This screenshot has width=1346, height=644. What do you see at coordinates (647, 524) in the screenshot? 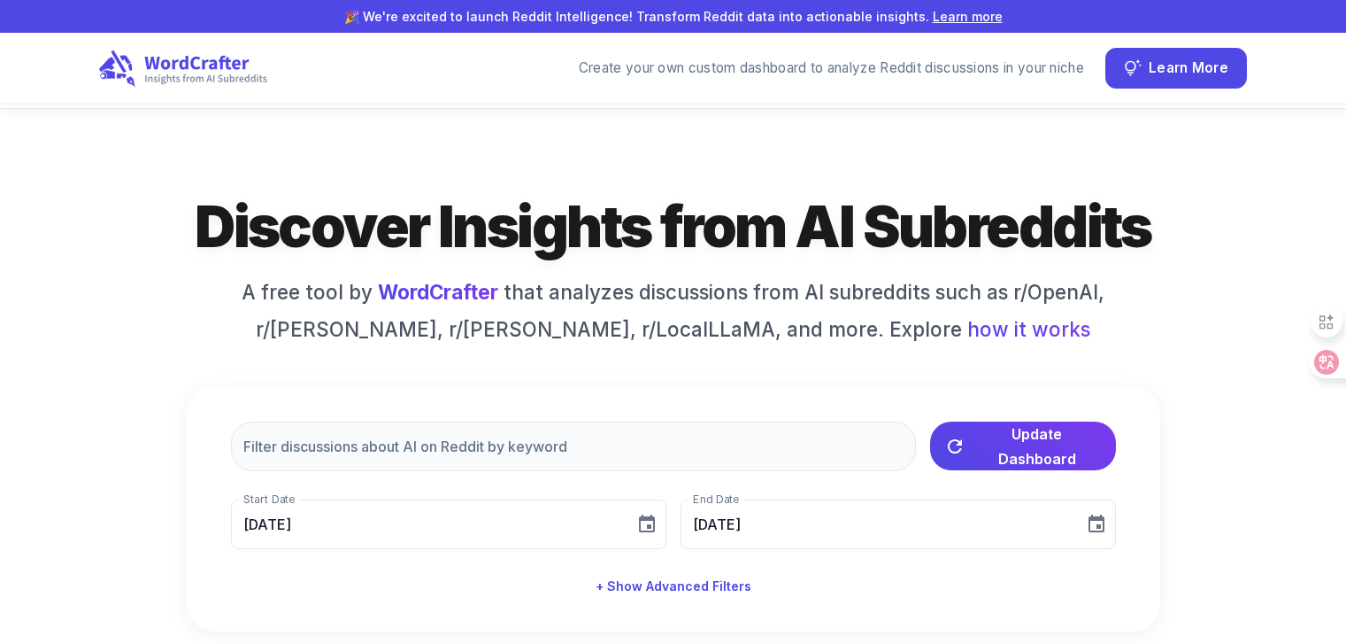
I see `button: Choose date, selected date is Aug 5, 2025` at bounding box center [647, 524].